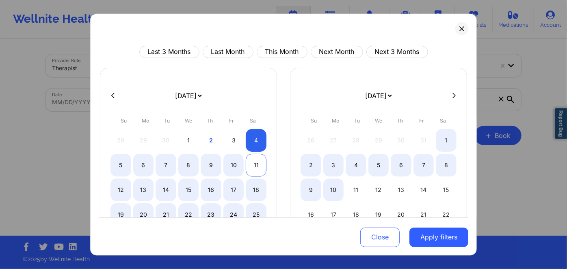  I want to click on button: Next 3 Months, so click(397, 52).